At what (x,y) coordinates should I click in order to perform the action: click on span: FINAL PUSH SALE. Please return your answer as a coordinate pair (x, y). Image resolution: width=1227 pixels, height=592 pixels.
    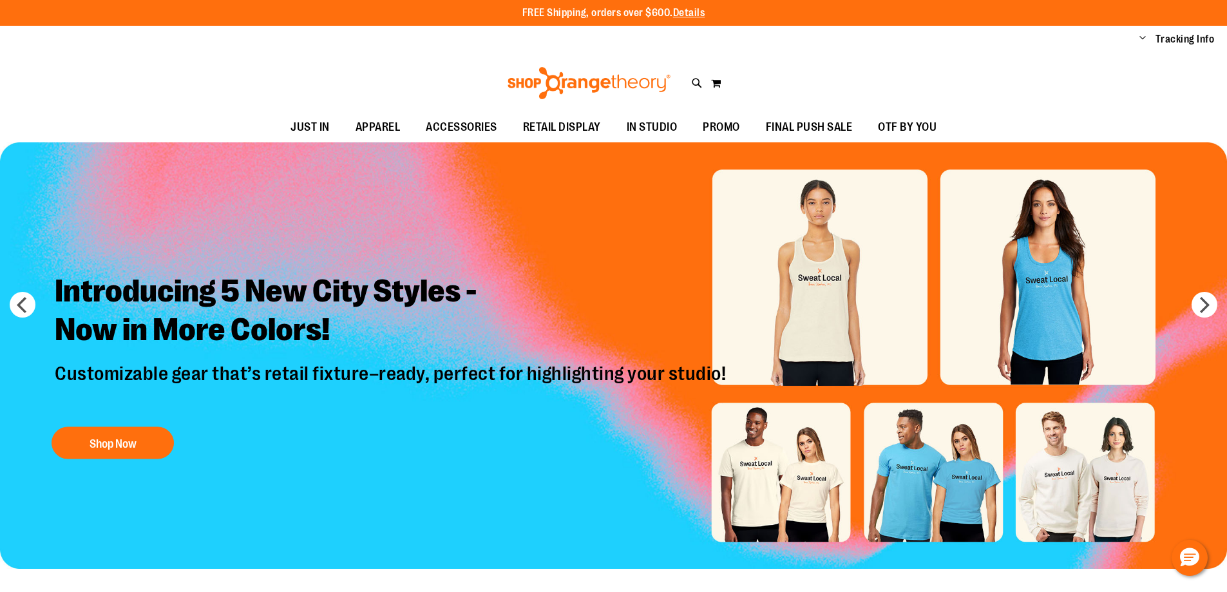
    Looking at the image, I should click on (809, 127).